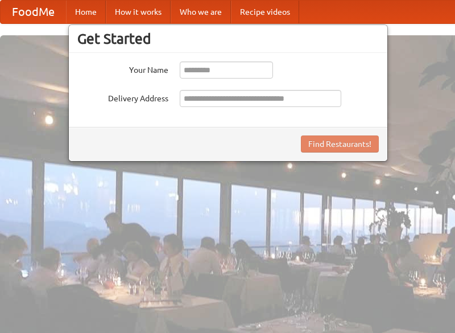 The width and height of the screenshot is (455, 333). Describe the element at coordinates (265, 12) in the screenshot. I see `a: Recipe videos` at that location.